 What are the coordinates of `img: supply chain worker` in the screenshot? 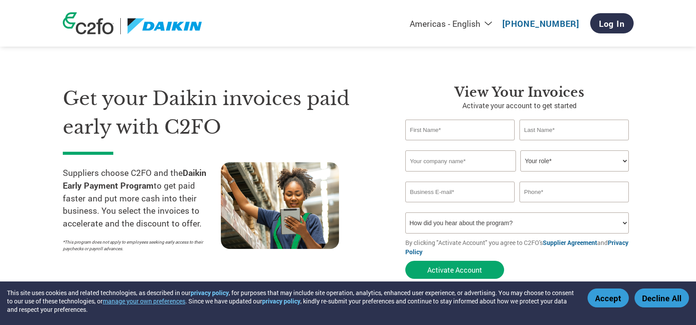 It's located at (280, 205).